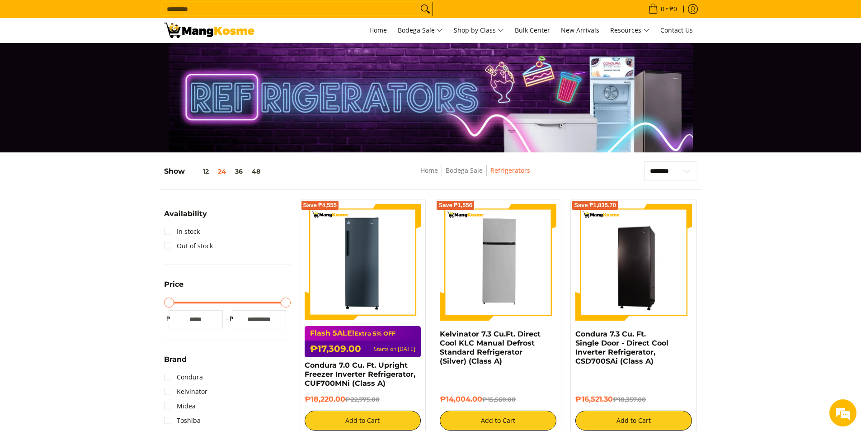 The width and height of the screenshot is (861, 431). I want to click on a: Condura, so click(183, 377).